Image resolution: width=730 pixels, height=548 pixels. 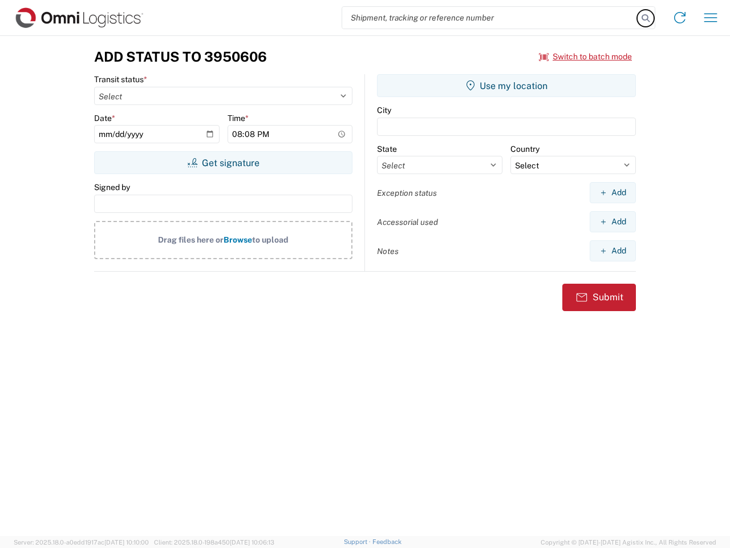 What do you see at coordinates (180, 56) in the screenshot?
I see `h3: Add Status to 3950606` at bounding box center [180, 56].